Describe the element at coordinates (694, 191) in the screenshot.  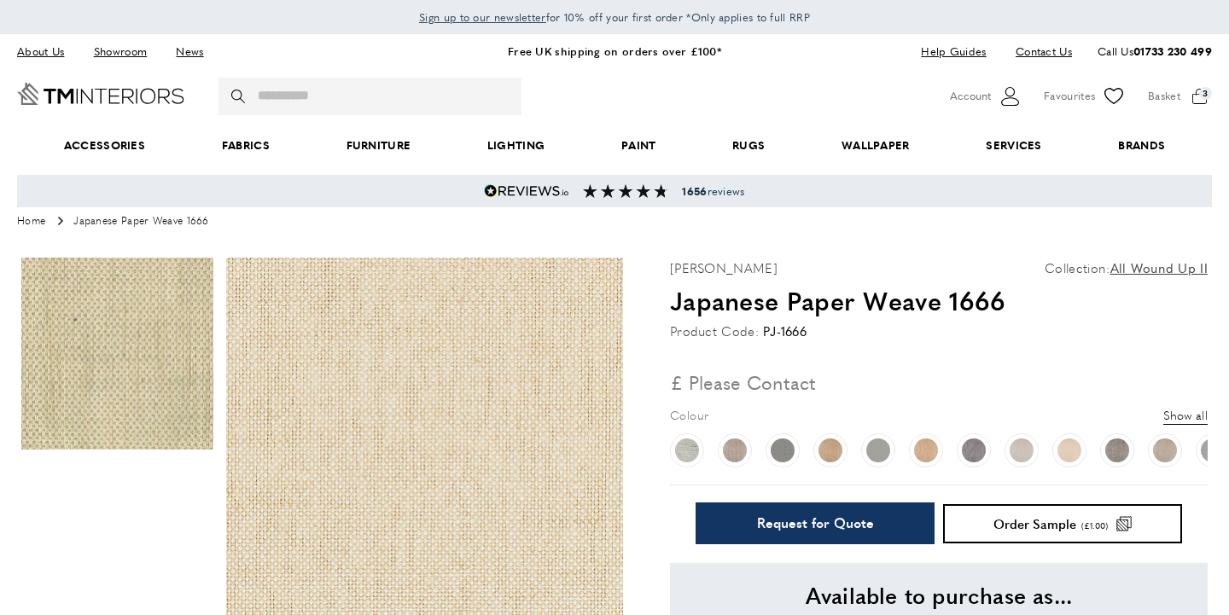
I see `strong: 1656` at that location.